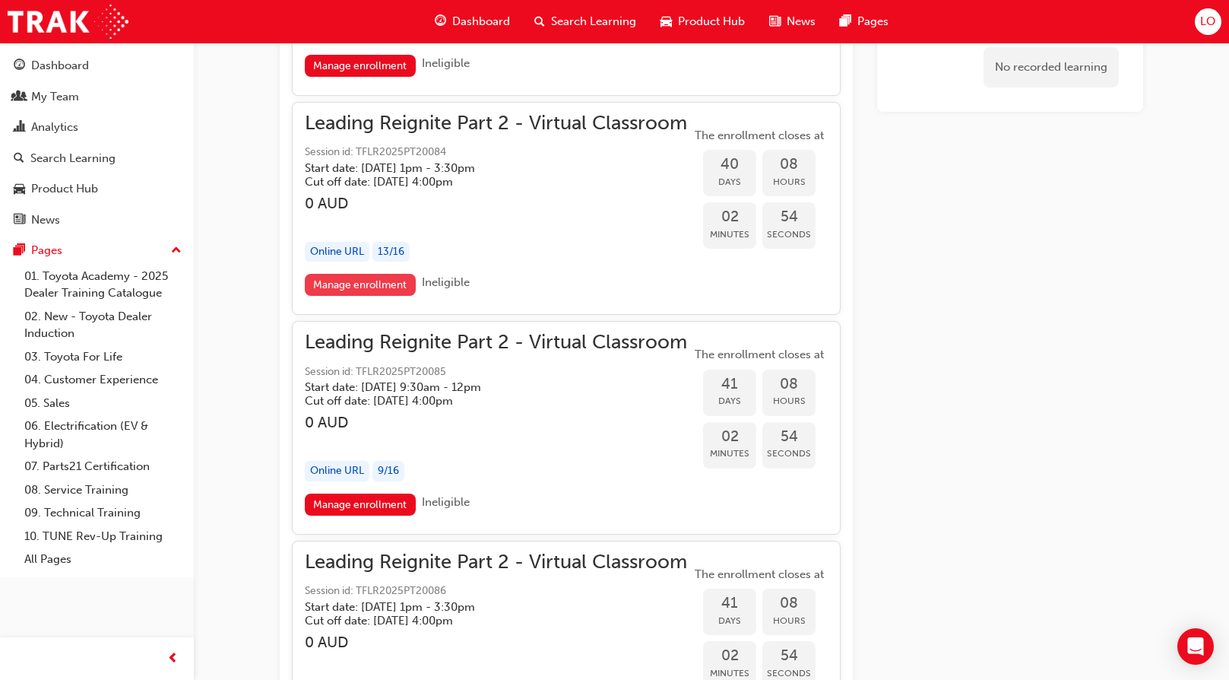  Describe the element at coordinates (801, 21) in the screenshot. I see `span: News` at that location.